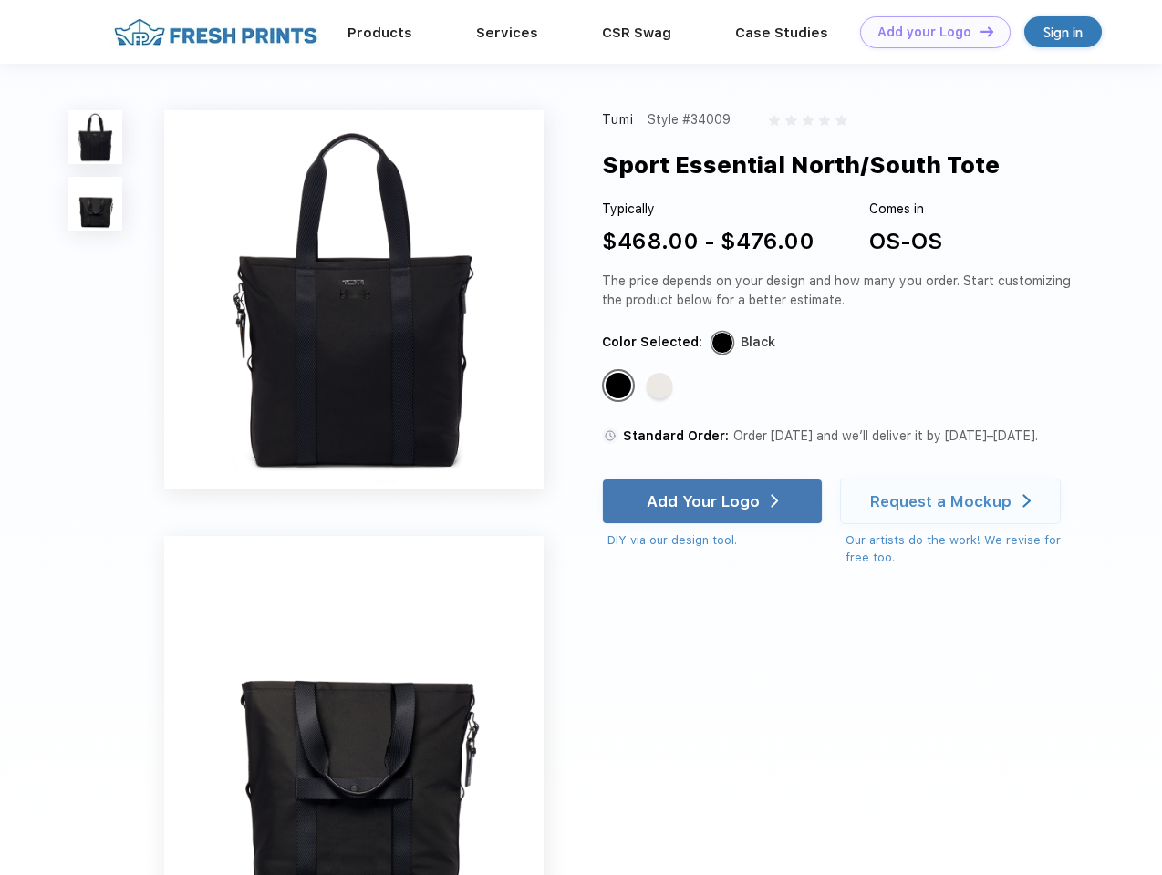 This screenshot has width=1162, height=875. I want to click on div: The price depends on your design and how many you order. Start customizing the product below for ..., so click(840, 291).